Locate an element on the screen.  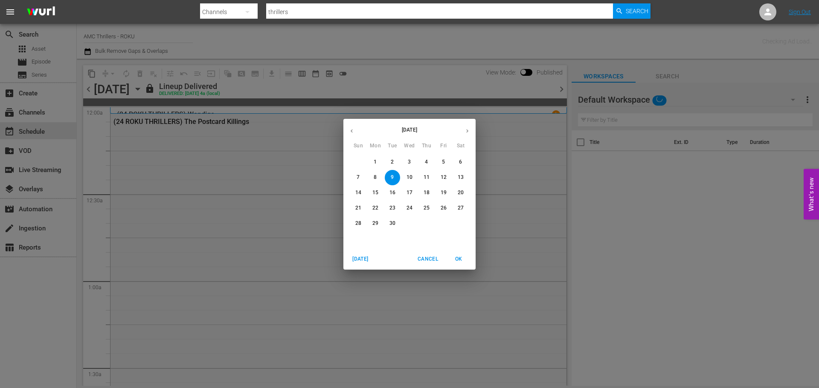
p: 8 is located at coordinates (375, 177).